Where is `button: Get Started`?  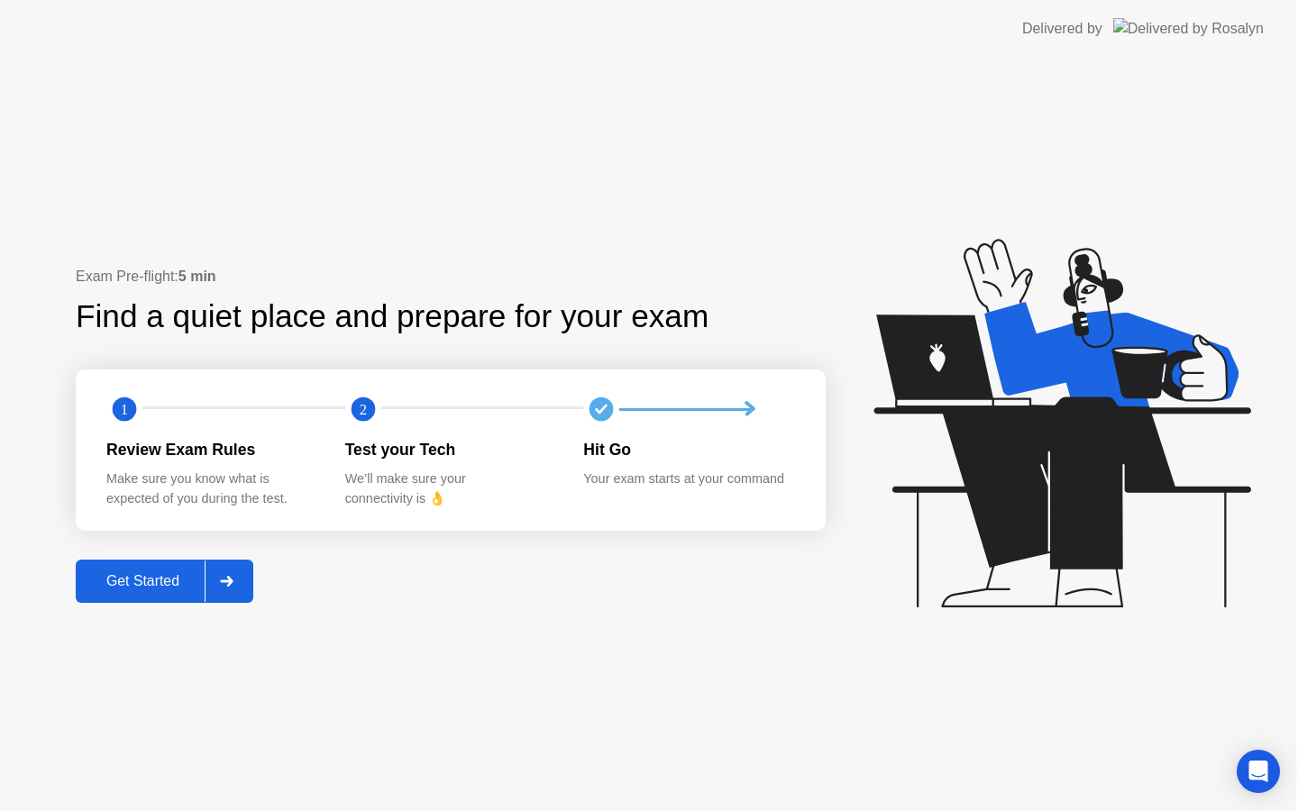
button: Get Started is located at coordinates (164, 581).